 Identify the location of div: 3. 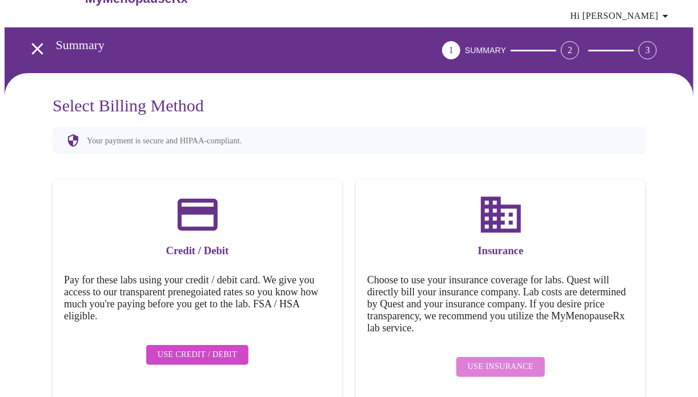
(648, 50).